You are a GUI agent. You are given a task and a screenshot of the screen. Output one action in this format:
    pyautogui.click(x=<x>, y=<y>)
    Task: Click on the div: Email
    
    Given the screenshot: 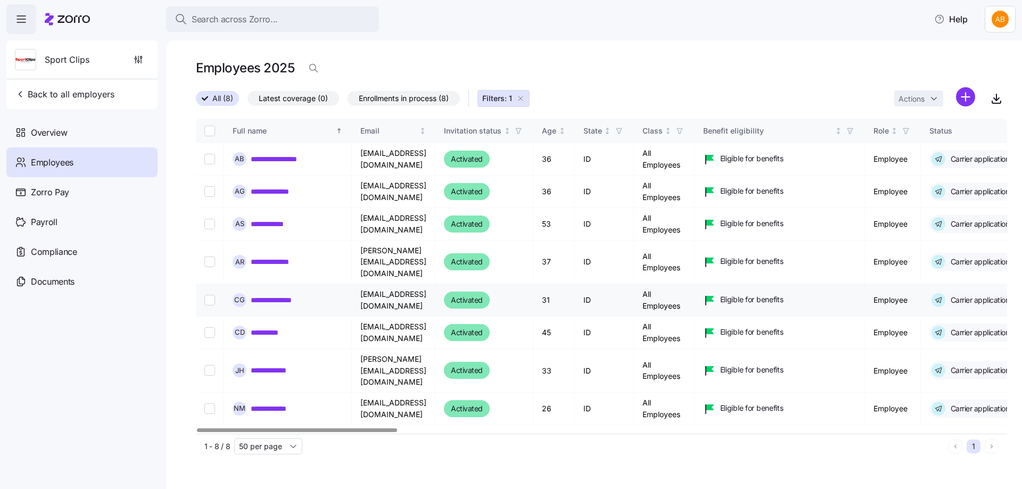 What is the action you would take?
    pyautogui.click(x=389, y=131)
    